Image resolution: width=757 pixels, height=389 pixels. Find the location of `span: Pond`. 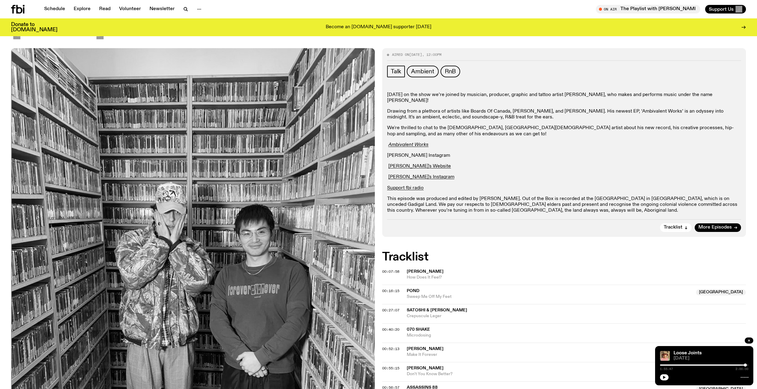

span: Pond is located at coordinates (413, 291).